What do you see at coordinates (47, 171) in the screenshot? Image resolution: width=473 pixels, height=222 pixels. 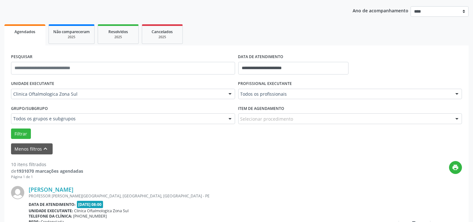 I see `div: de` at bounding box center [47, 171].